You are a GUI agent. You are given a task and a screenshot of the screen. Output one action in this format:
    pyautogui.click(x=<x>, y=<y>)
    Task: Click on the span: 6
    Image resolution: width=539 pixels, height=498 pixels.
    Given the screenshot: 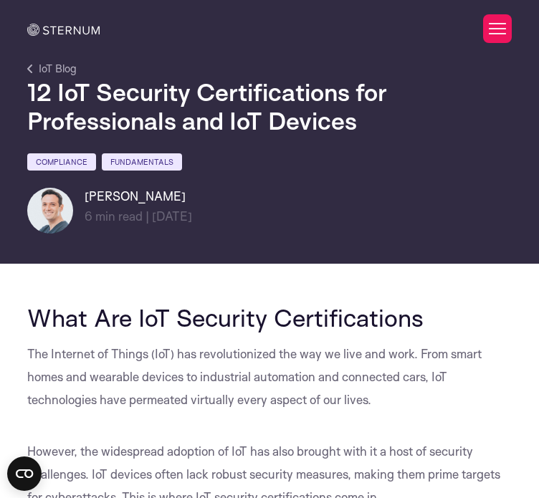 What is the action you would take?
    pyautogui.click(x=88, y=216)
    